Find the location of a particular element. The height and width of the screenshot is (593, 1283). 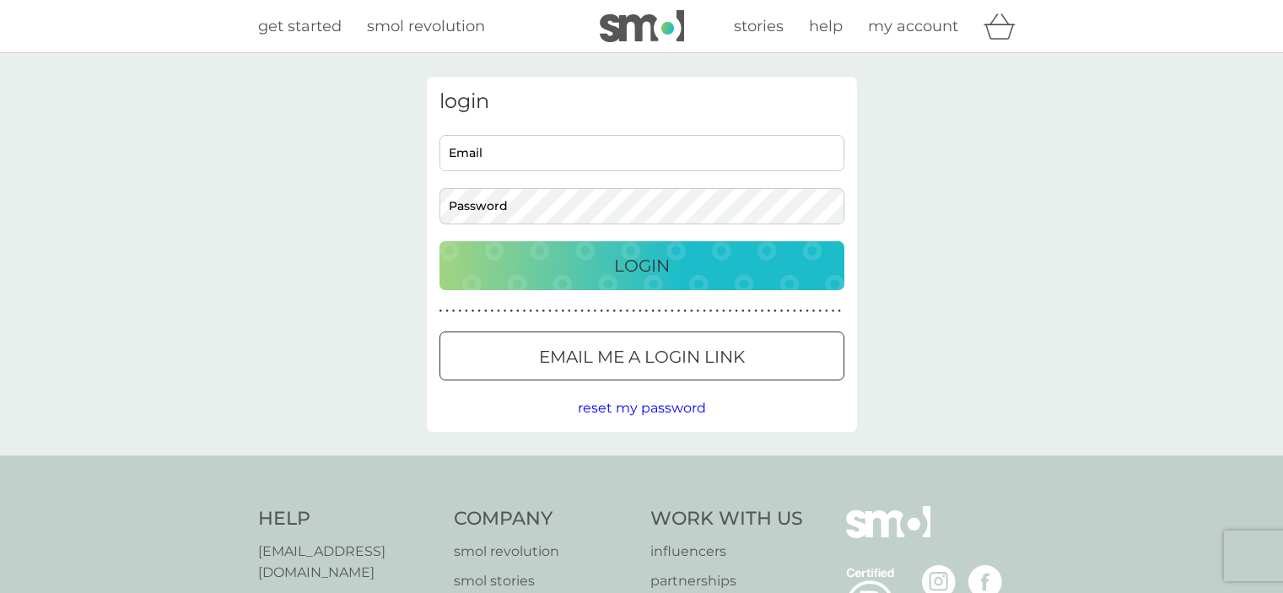

h3: login is located at coordinates (642, 101).